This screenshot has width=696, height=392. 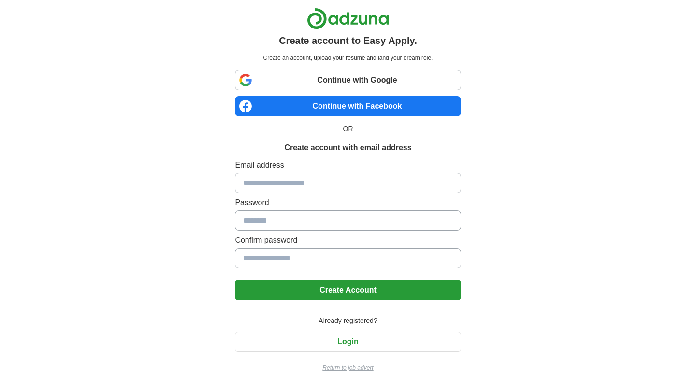 What do you see at coordinates (347, 58) in the screenshot?
I see `p: Create an account, upload your resume and land your dream role.` at bounding box center [347, 58].